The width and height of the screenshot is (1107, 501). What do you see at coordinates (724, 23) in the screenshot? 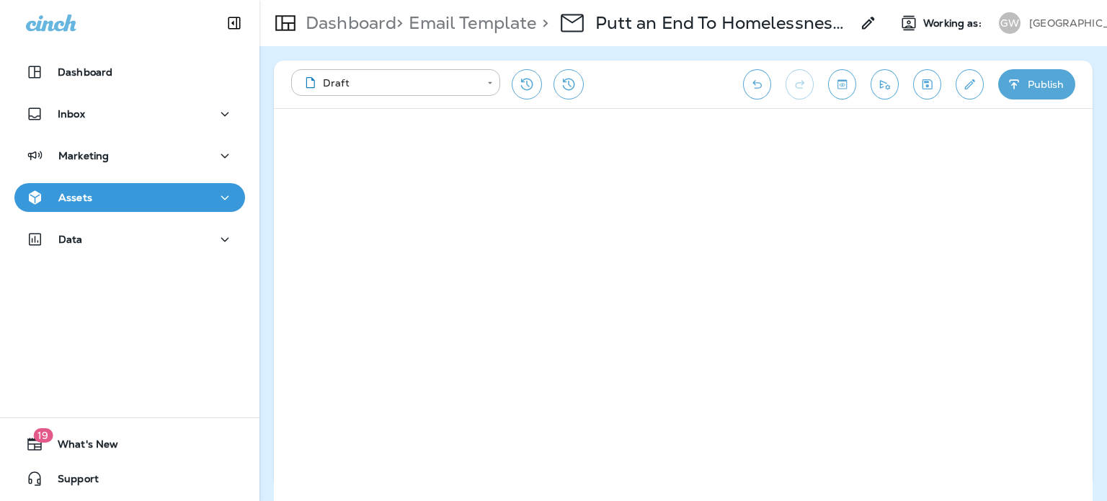
I see `div: Putt an End To Homelessness Outing 2025 - 8/15` at bounding box center [724, 23].